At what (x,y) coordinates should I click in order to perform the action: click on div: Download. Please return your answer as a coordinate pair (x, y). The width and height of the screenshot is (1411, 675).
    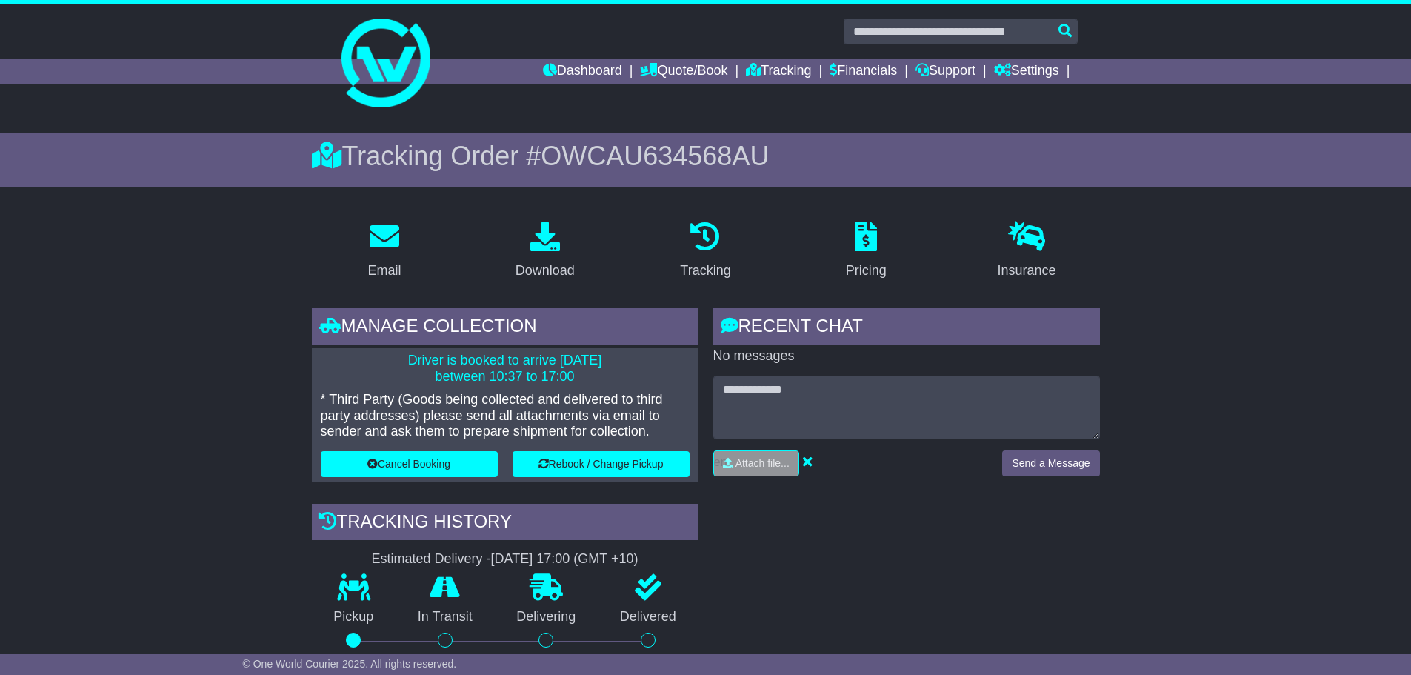
    Looking at the image, I should click on (545, 270).